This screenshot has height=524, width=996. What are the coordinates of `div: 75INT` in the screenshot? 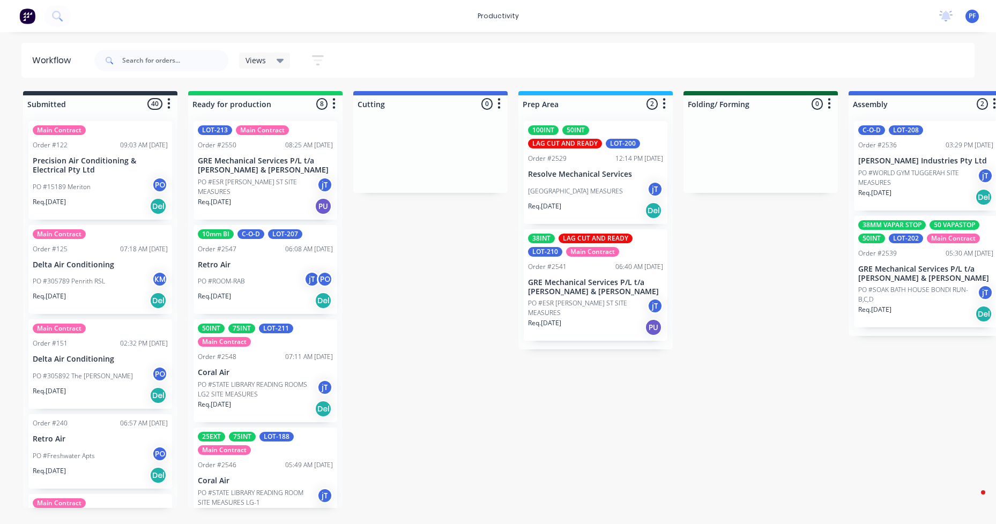 It's located at (242, 329).